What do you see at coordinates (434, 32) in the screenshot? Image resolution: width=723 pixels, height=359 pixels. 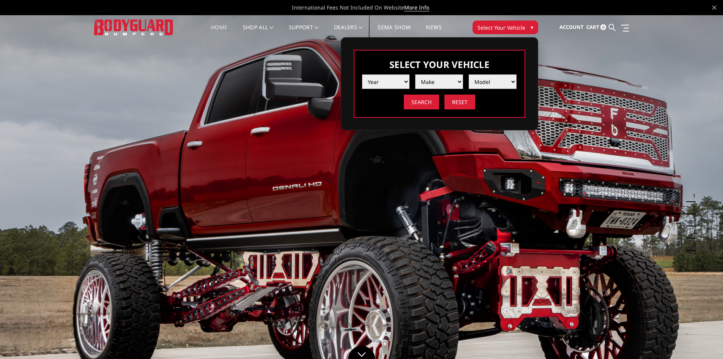 I see `a: News` at bounding box center [434, 32].